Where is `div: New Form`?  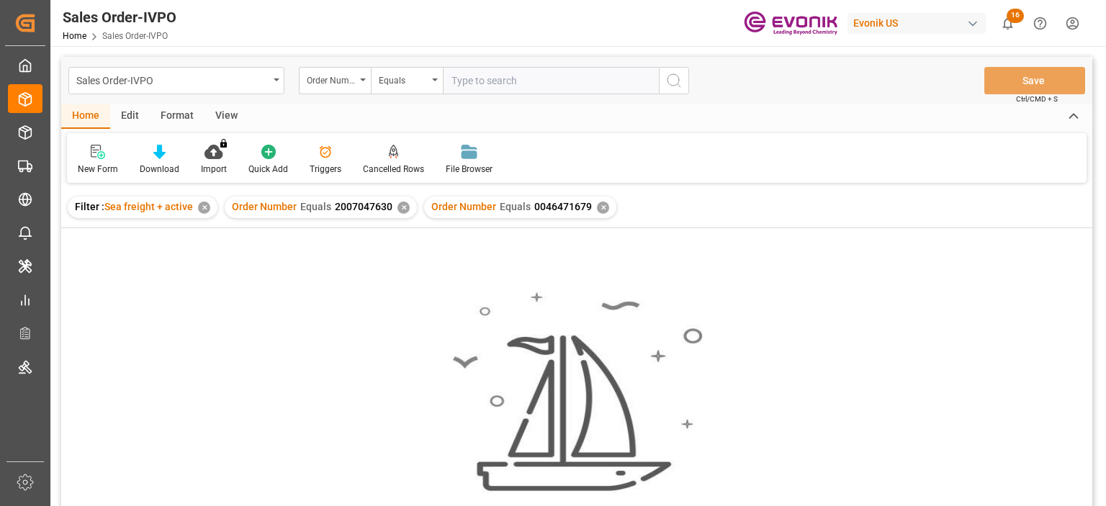
div: New Form is located at coordinates (98, 169).